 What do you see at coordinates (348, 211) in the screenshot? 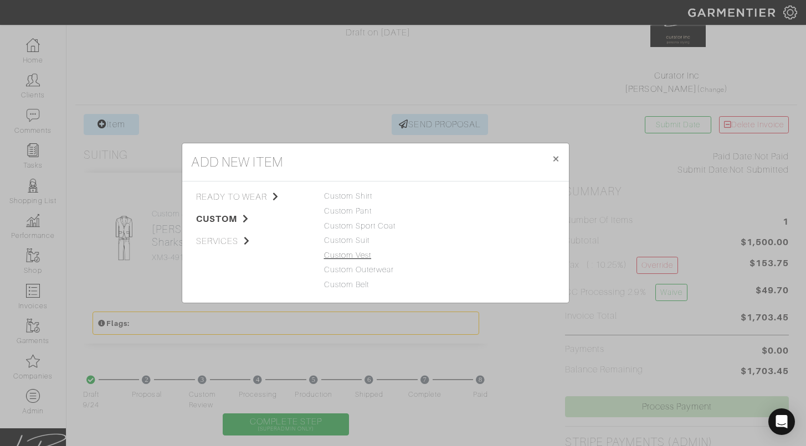
I see `a: Custom Pant` at bounding box center [348, 211].